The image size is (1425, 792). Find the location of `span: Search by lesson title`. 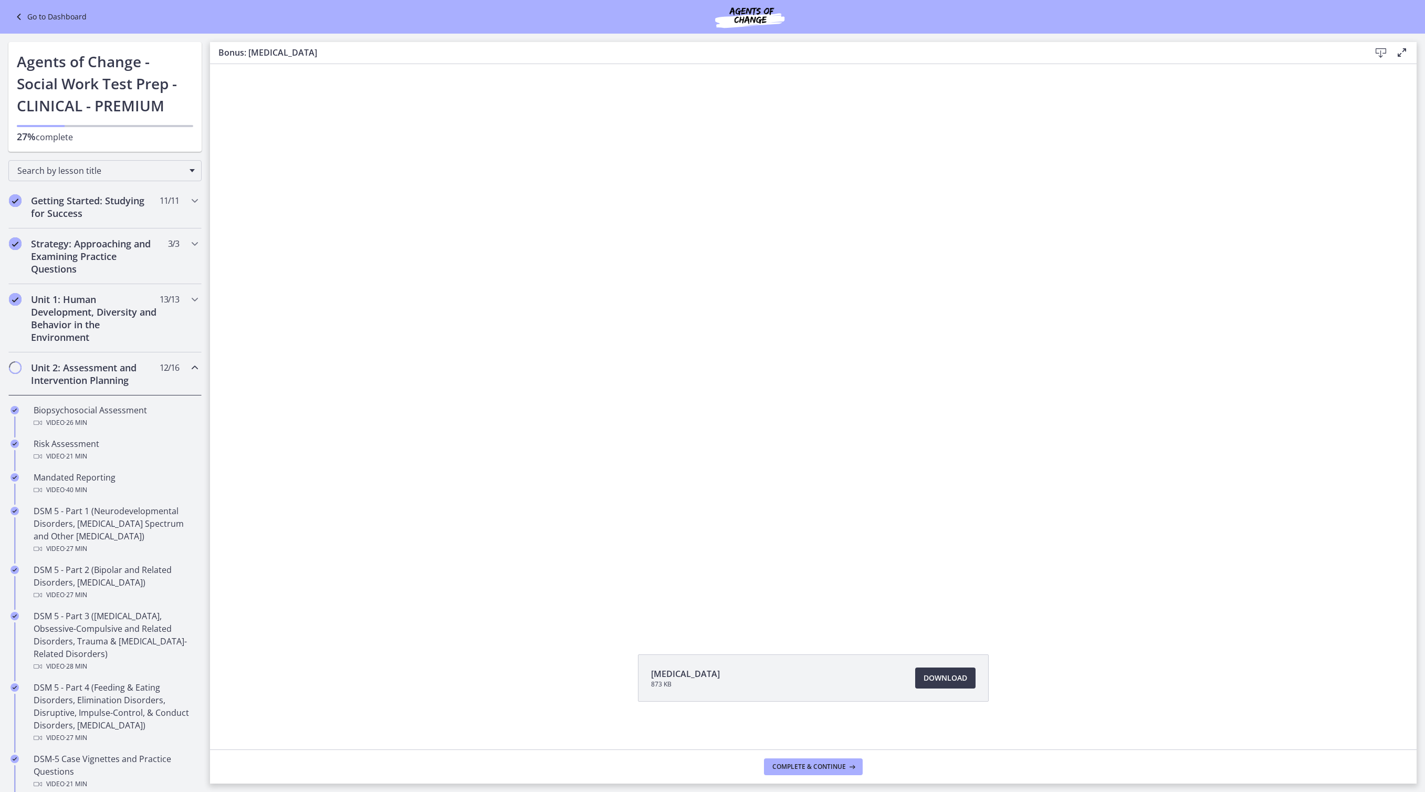

span: Search by lesson title is located at coordinates (101, 171).